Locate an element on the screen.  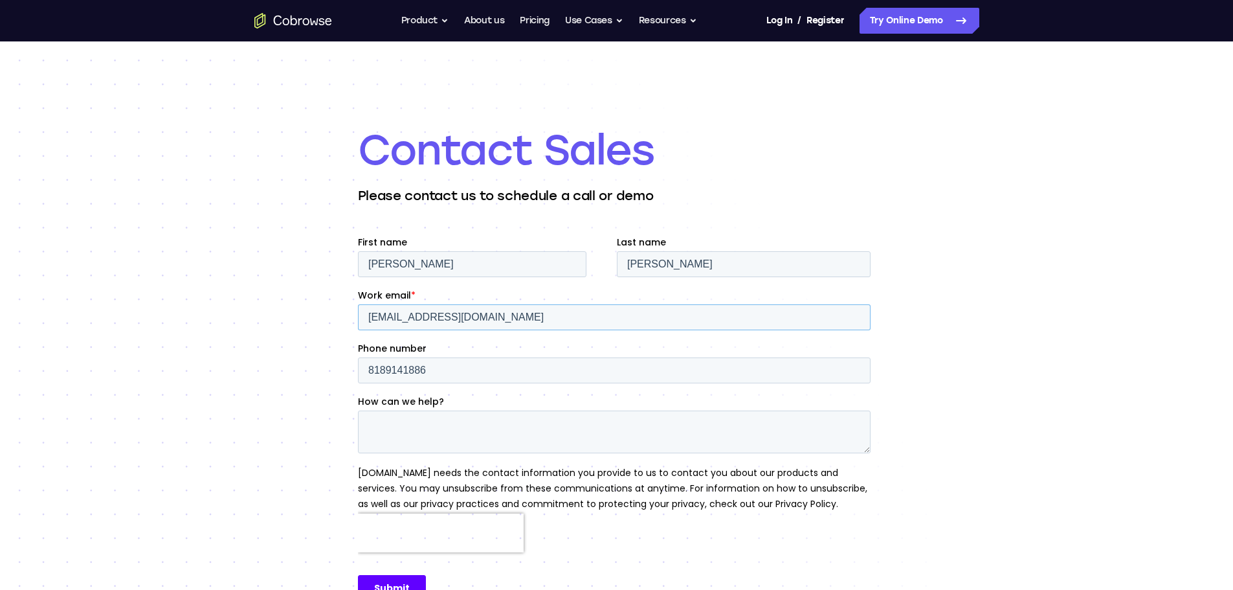
a: Log In is located at coordinates (779, 21).